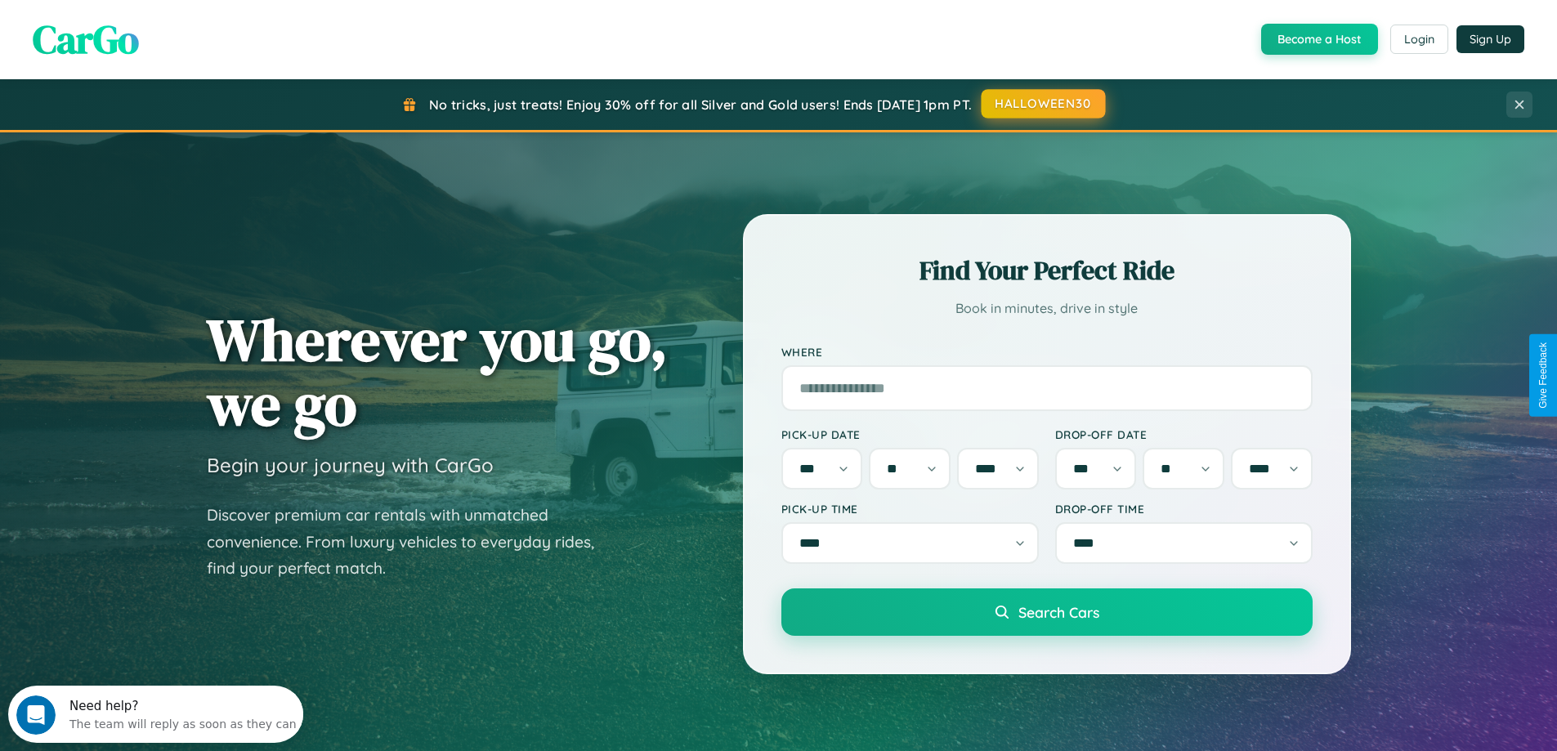 The height and width of the screenshot is (751, 1557). Describe the element at coordinates (1320, 39) in the screenshot. I see `button: Become a Host` at that location.